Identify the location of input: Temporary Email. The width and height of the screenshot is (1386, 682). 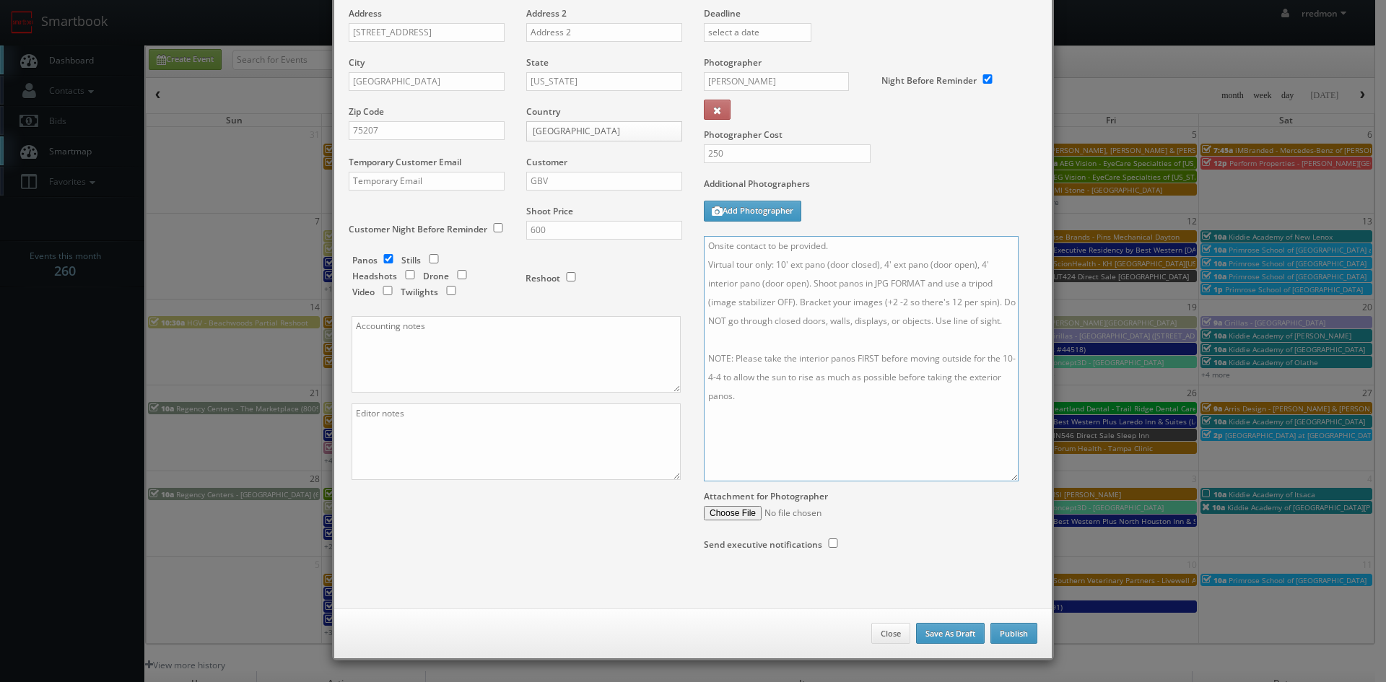
(427, 181).